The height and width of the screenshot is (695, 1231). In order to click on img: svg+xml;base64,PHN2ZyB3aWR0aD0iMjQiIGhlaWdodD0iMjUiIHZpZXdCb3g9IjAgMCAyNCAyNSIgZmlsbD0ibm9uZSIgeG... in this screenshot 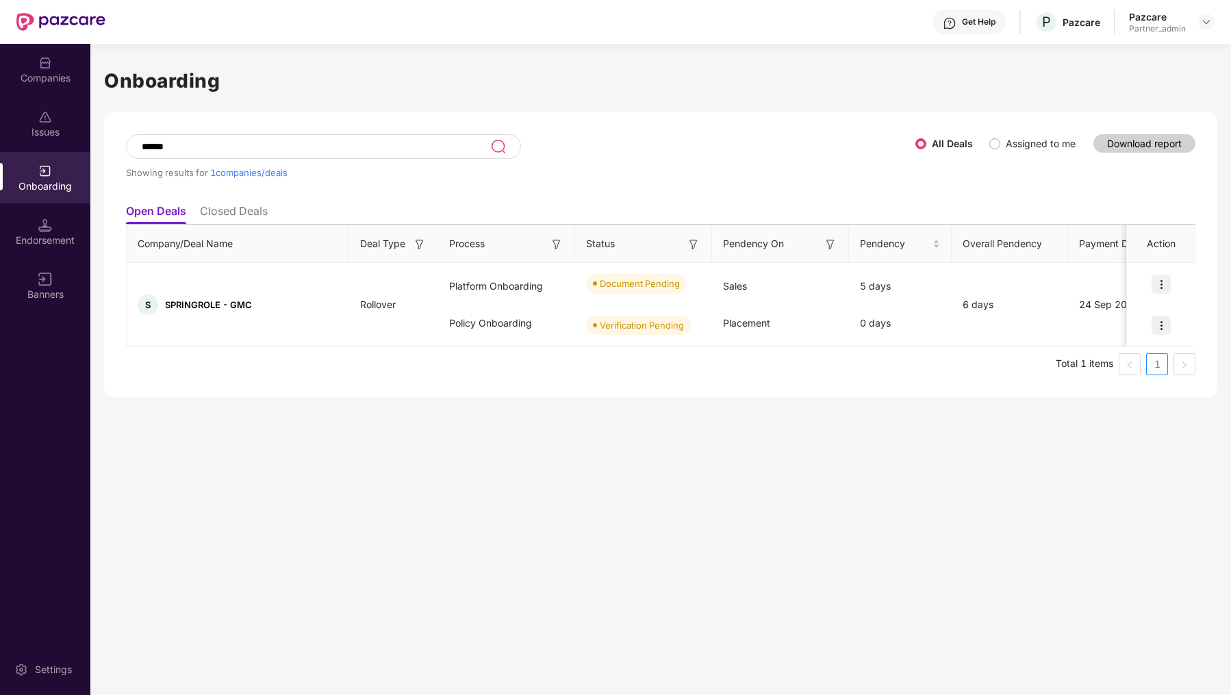, I will do `click(498, 147)`.